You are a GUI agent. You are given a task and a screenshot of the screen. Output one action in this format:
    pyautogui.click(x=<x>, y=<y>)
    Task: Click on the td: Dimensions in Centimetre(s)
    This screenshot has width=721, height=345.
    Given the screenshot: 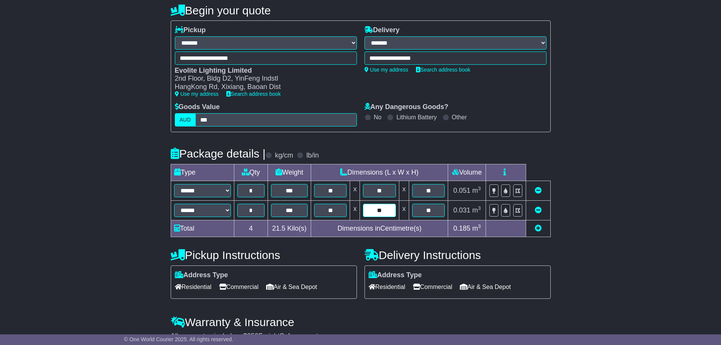 What is the action you would take?
    pyautogui.click(x=379, y=228)
    